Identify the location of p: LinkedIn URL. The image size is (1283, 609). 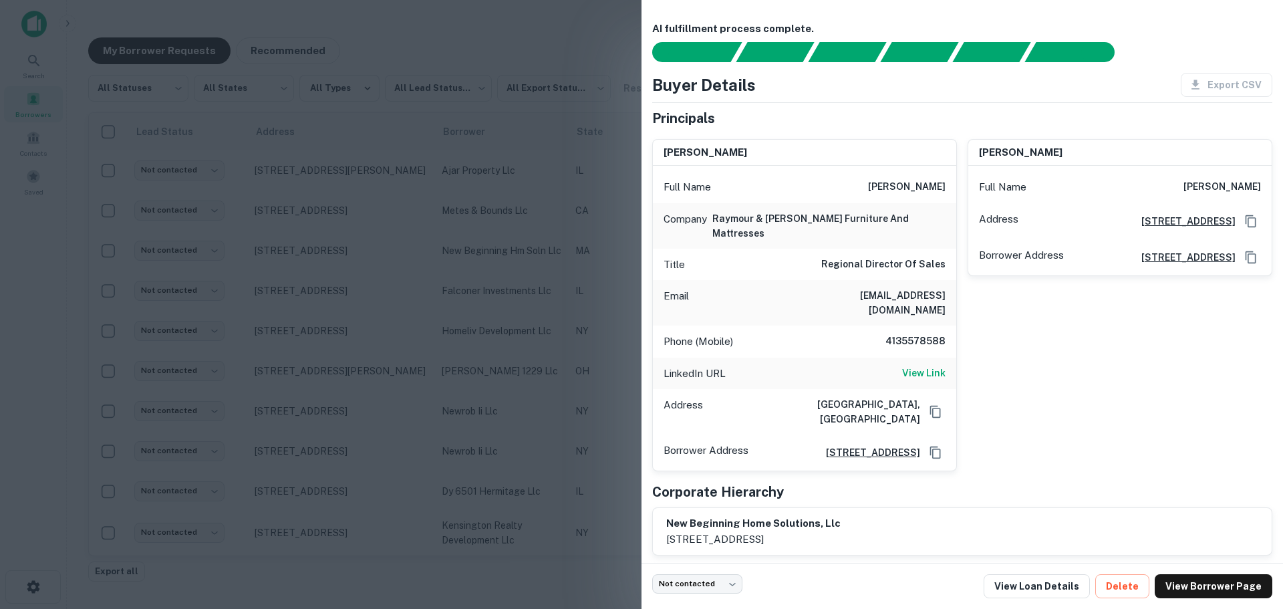
(694, 374).